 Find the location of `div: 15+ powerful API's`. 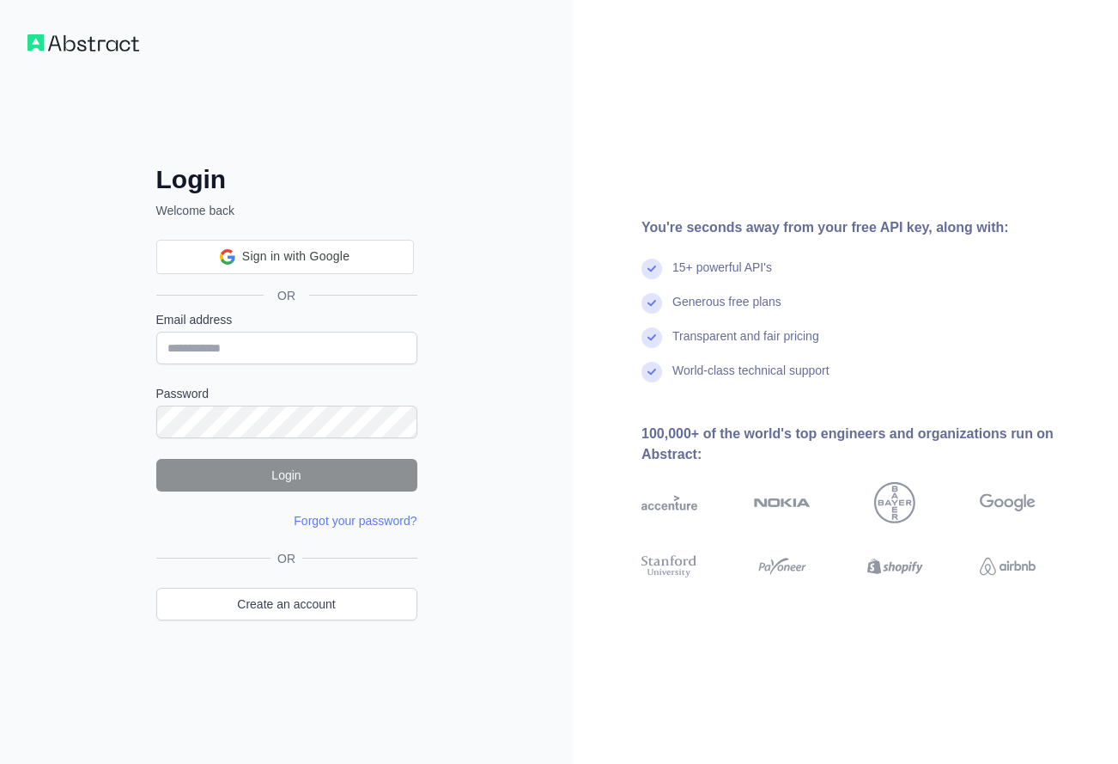

div: 15+ powerful API's is located at coordinates (722, 276).